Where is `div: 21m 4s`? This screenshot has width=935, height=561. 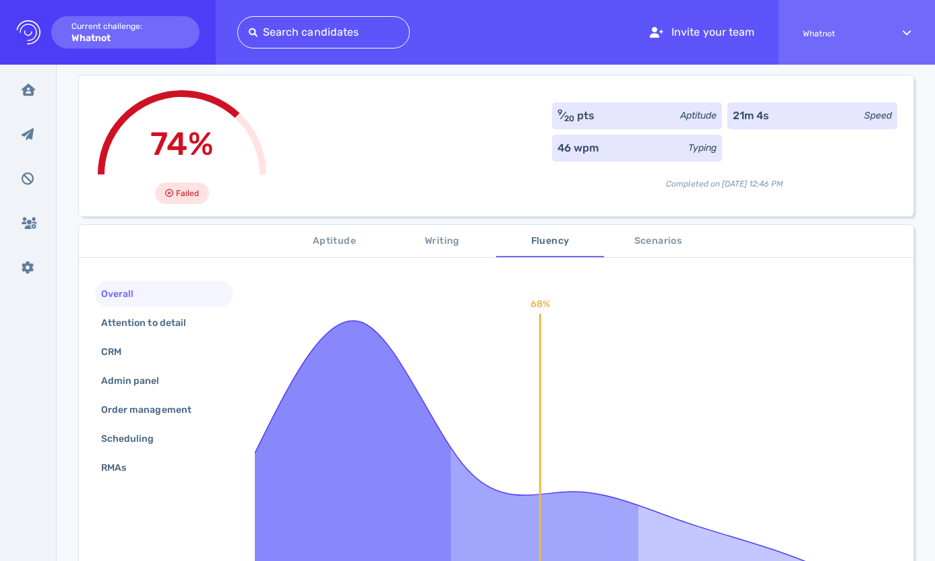
div: 21m 4s is located at coordinates (751, 116).